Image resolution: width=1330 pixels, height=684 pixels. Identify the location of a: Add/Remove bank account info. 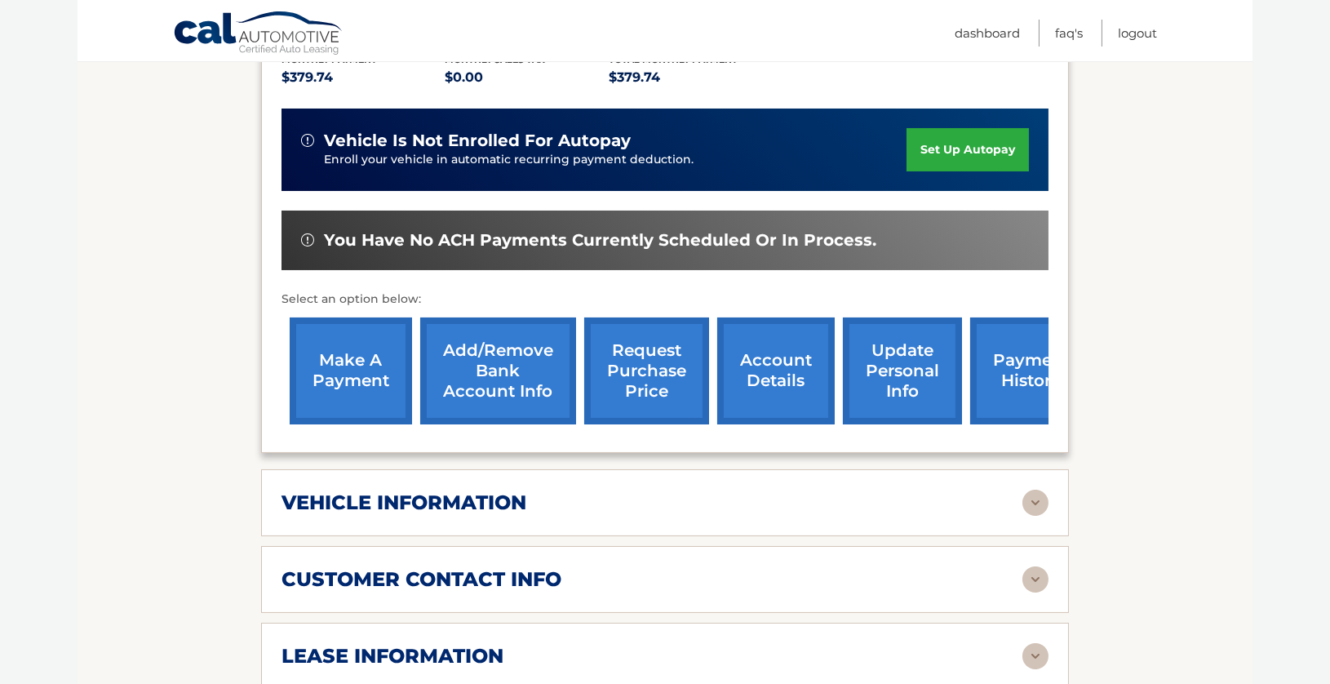
(498, 371).